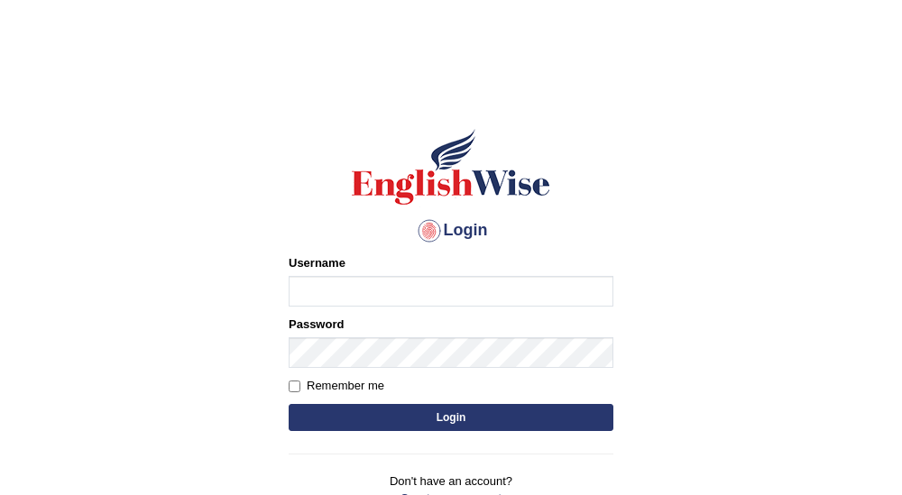 This screenshot has width=902, height=495. Describe the element at coordinates (316, 324) in the screenshot. I see `label: Password` at that location.